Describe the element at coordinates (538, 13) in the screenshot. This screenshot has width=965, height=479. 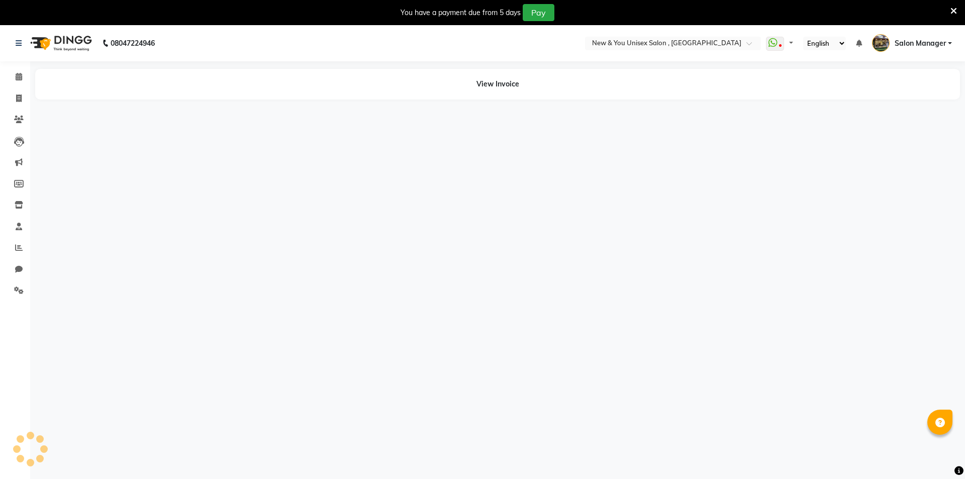
I see `button: Pay` at that location.